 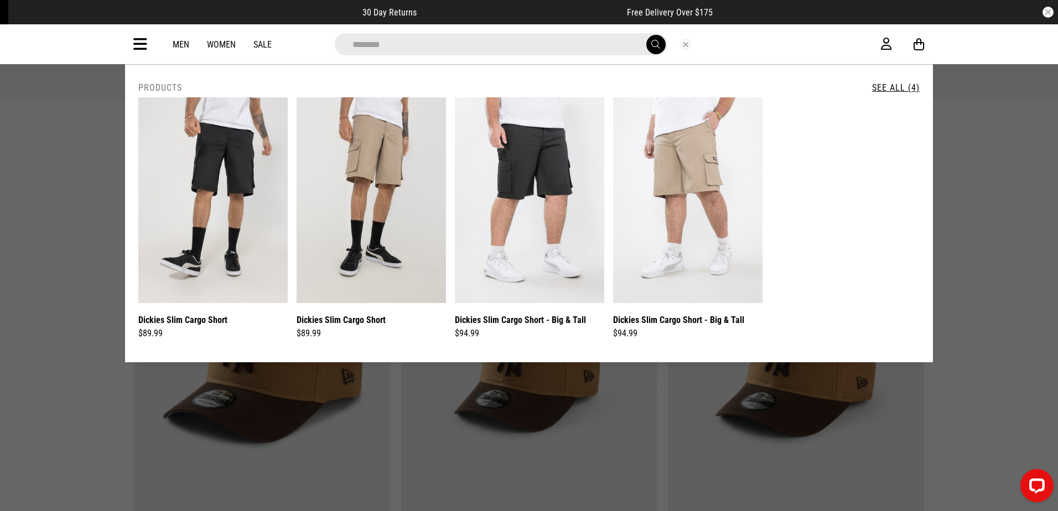 I want to click on img: Dickies Slim Cargo Short in Brown, so click(x=371, y=200).